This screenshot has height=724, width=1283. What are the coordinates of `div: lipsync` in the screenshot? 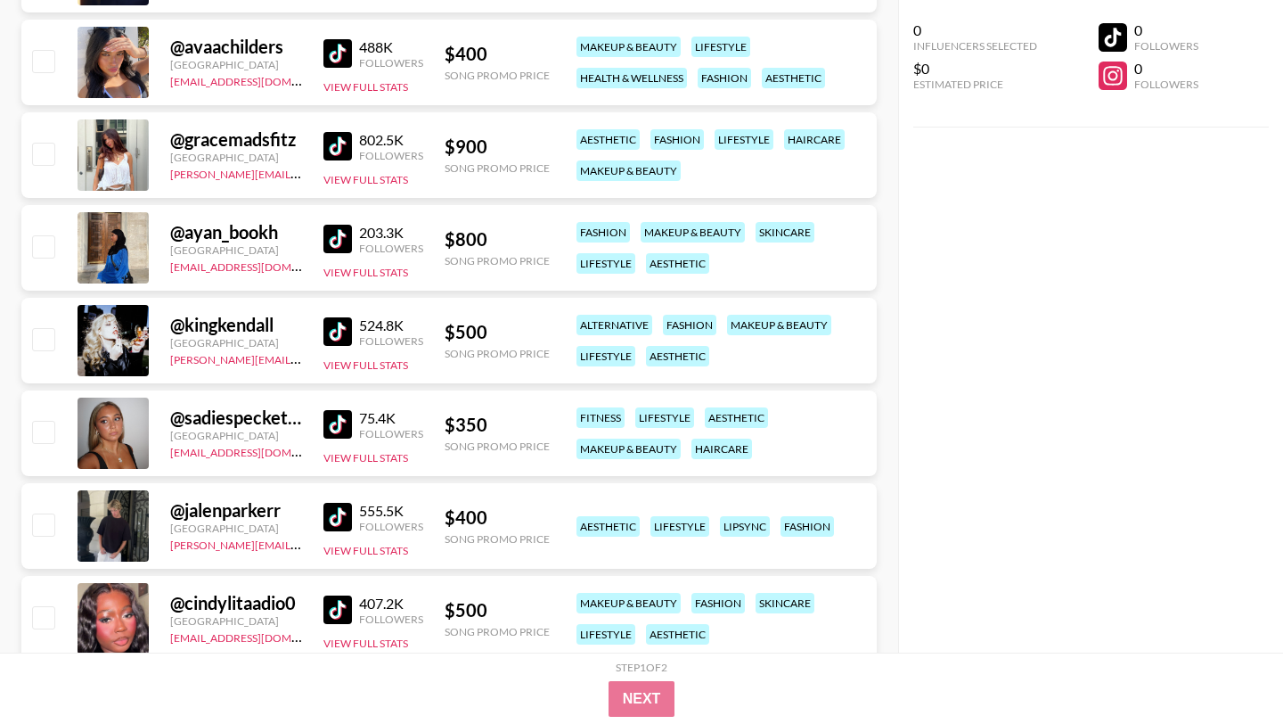 It's located at (745, 526).